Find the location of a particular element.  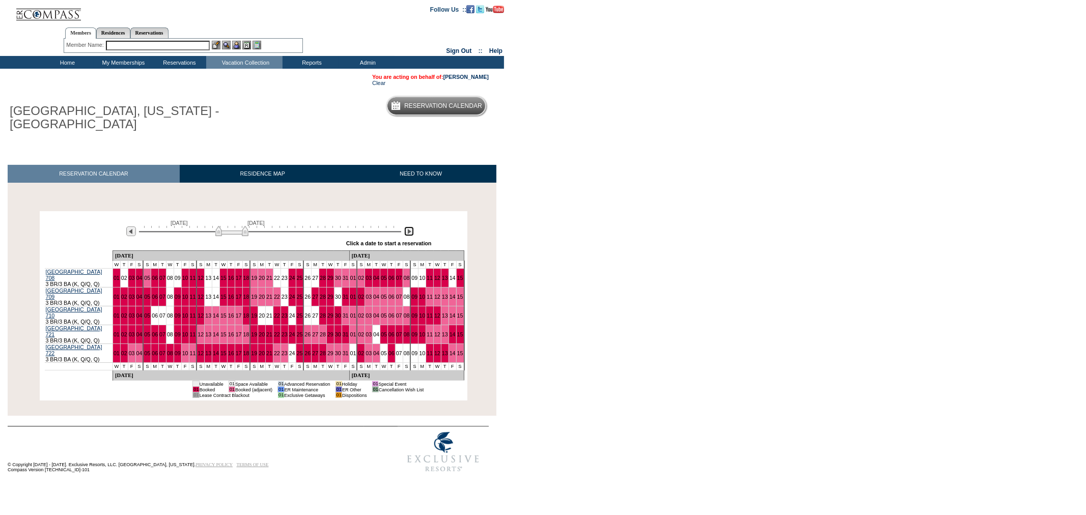

a: TERMS OF USE is located at coordinates (253, 465).